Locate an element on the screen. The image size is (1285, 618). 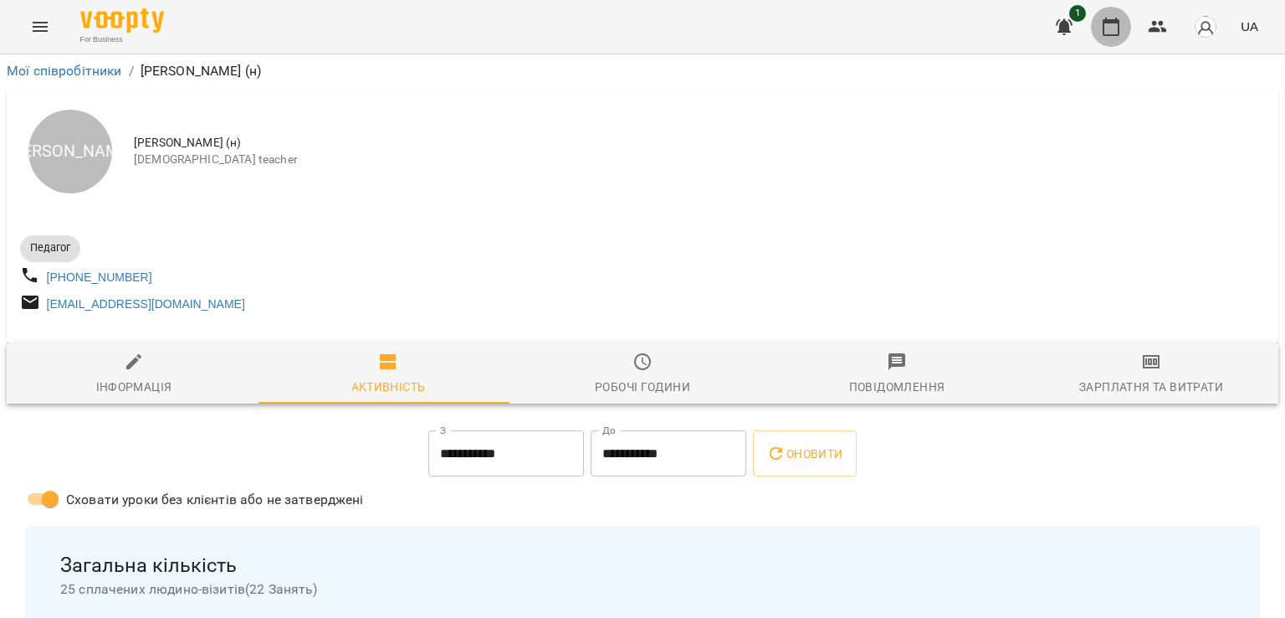
nav: breadcrumb is located at coordinates (643, 71).